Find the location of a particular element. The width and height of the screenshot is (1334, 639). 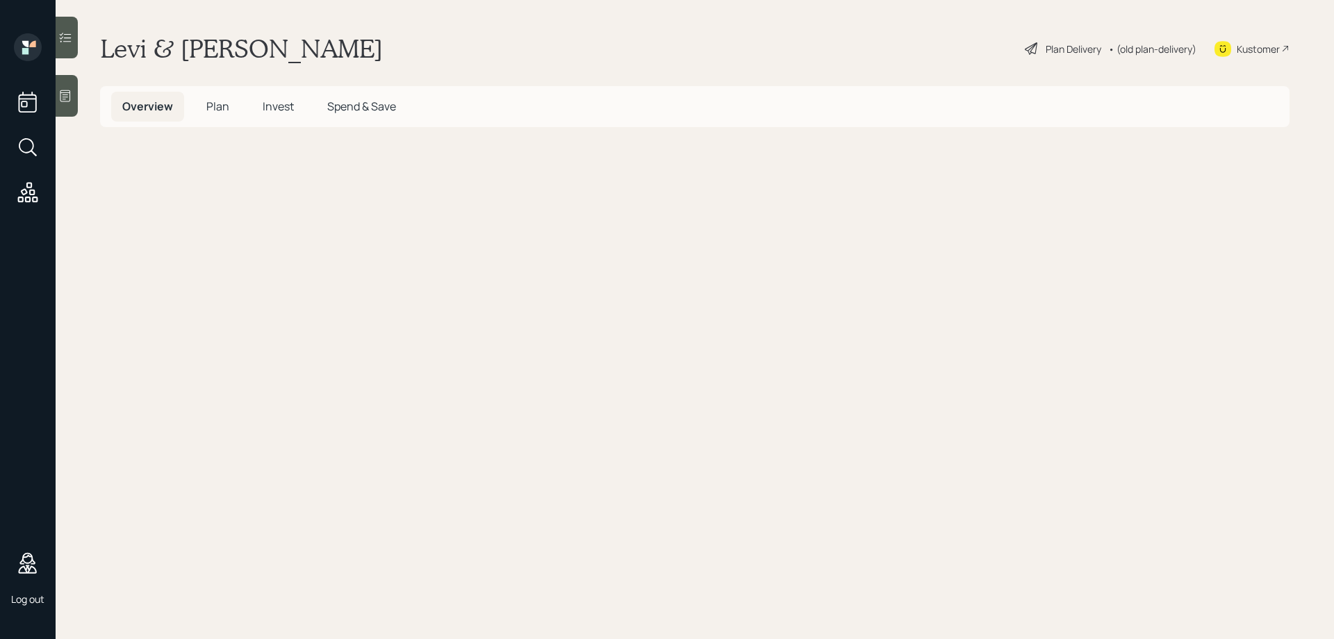

div: Plan Delivery is located at coordinates (1074, 49).